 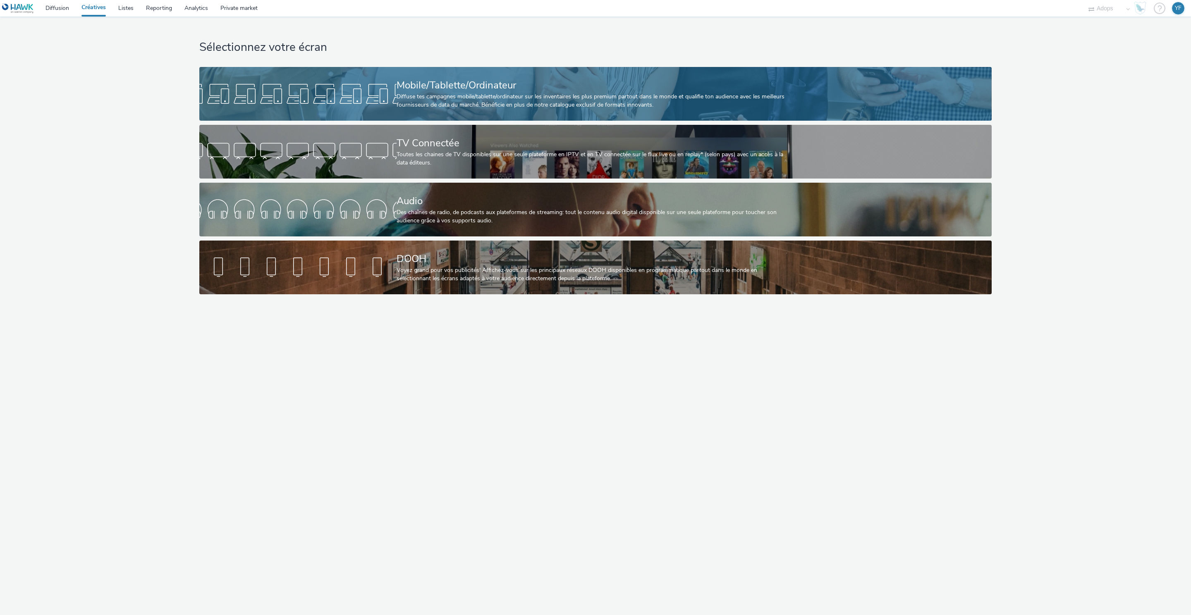 I want to click on a: AudioDes chaînes de radio, de podcasts aux plateformes de streaming: tout le contenu audio digita..., so click(x=595, y=210).